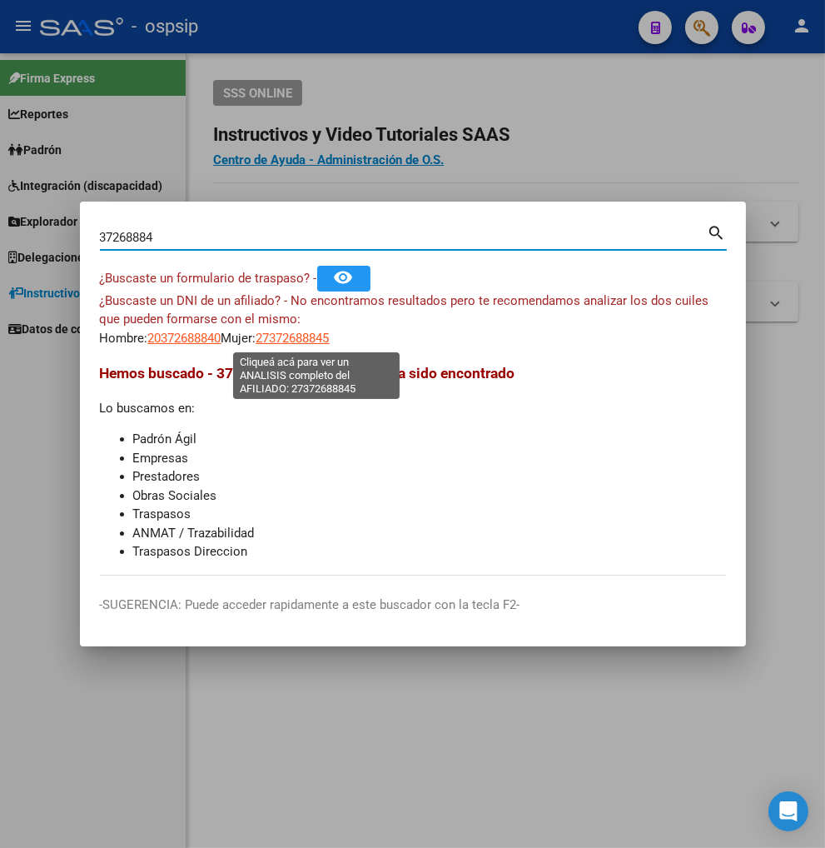  What do you see at coordinates (293, 338) in the screenshot?
I see `span: 27372688845` at bounding box center [293, 338].